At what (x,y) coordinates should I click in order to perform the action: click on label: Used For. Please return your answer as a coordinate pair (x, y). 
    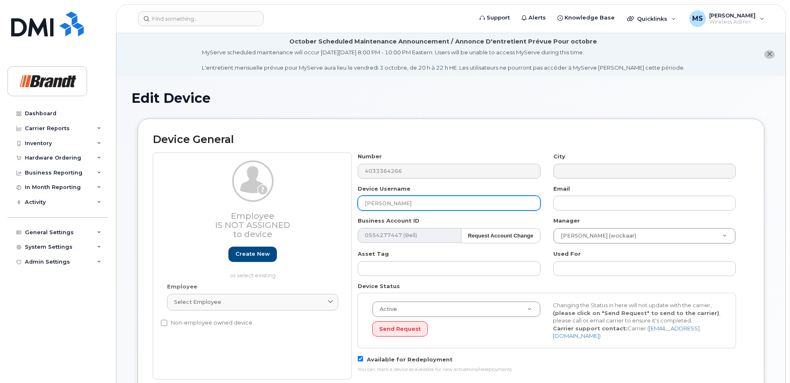
    Looking at the image, I should click on (567, 254).